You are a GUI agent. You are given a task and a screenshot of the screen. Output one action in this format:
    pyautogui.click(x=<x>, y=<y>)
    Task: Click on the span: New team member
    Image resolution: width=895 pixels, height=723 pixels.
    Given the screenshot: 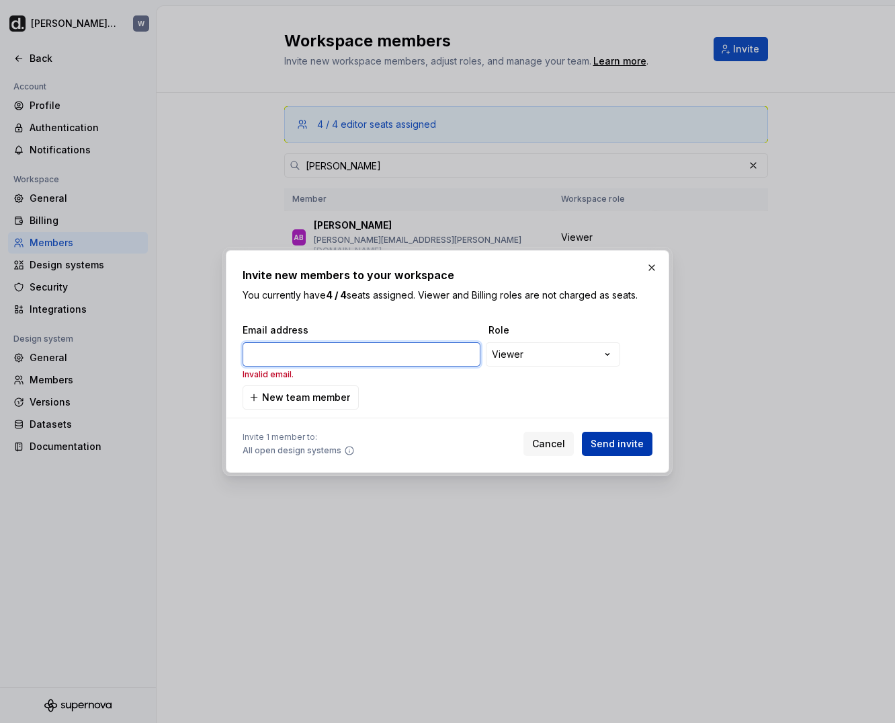 What is the action you would take?
    pyautogui.click(x=306, y=397)
    